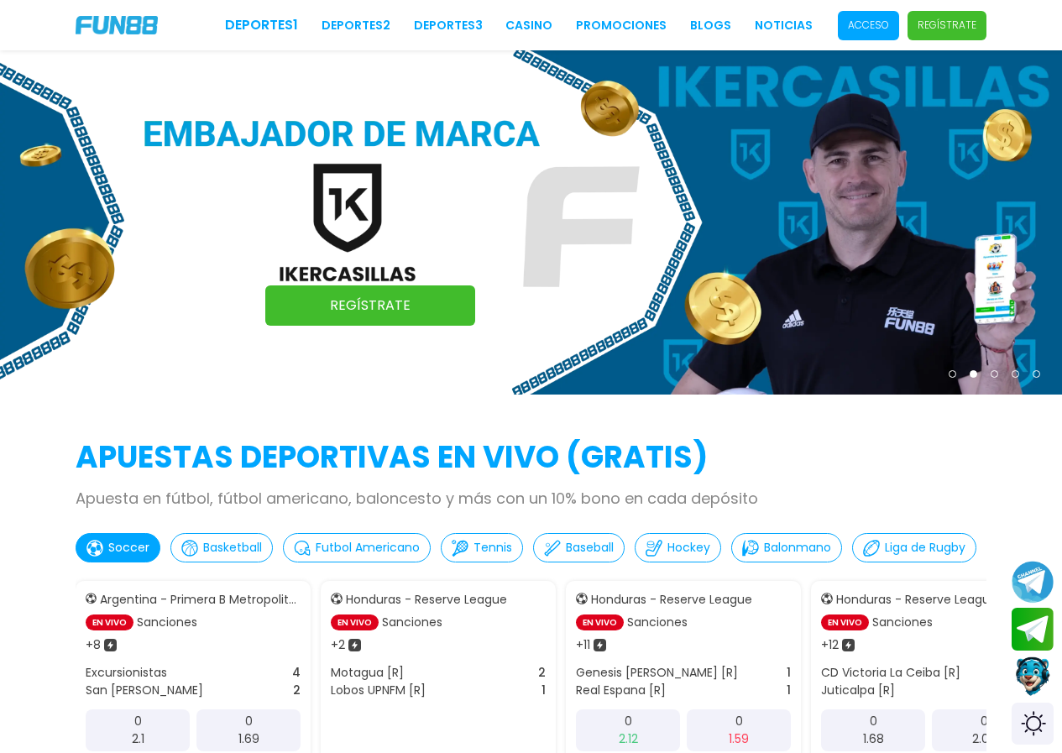  What do you see at coordinates (117, 547) in the screenshot?
I see `button: Soccer` at bounding box center [117, 547].